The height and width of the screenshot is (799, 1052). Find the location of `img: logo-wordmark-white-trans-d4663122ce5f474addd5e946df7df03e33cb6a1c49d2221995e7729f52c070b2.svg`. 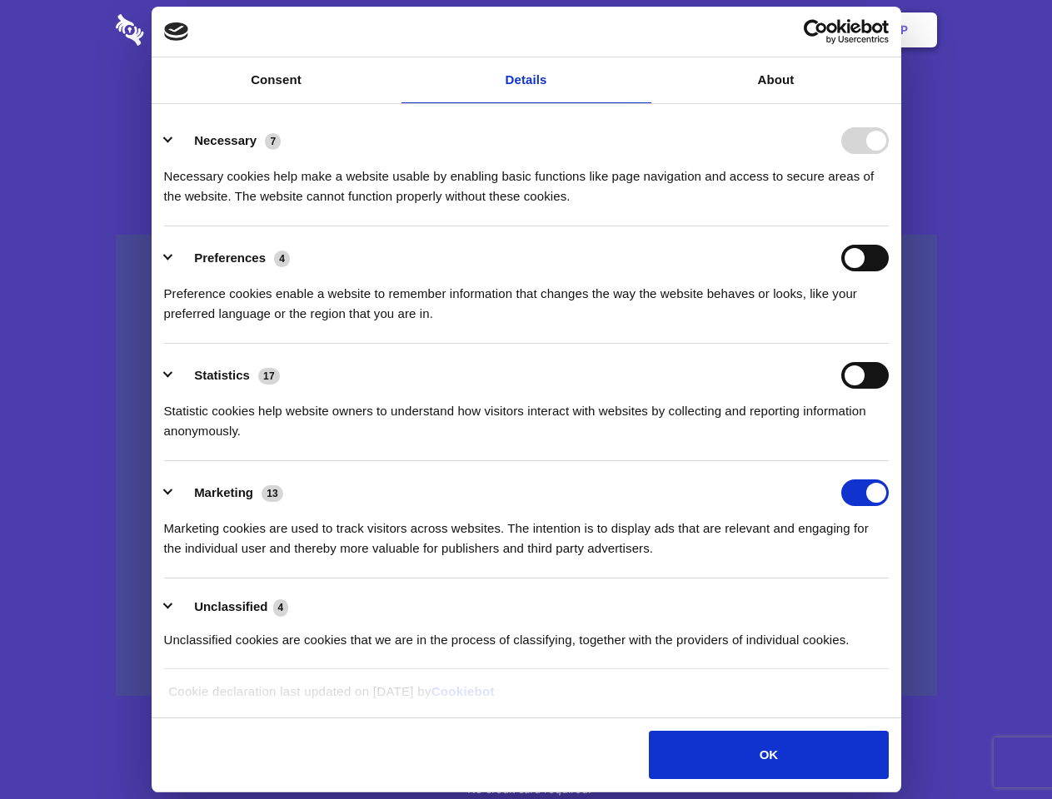

img: logo-wordmark-white-trans-d4663122ce5f474addd5e946df7df03e33cb6a1c49d2221995e7729f52c070b2.svg is located at coordinates (187, 30).